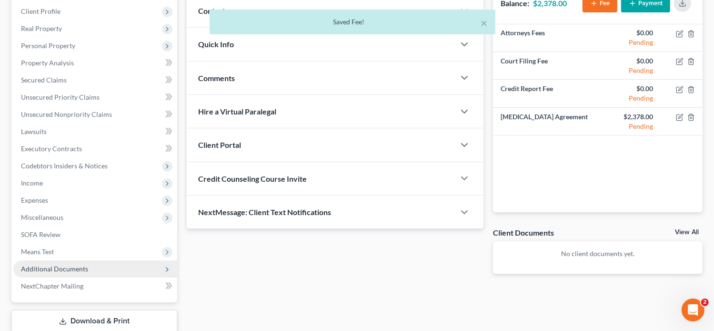 The height and width of the screenshot is (331, 714). What do you see at coordinates (524, 232) in the screenshot?
I see `div: Client Documents` at bounding box center [524, 232].